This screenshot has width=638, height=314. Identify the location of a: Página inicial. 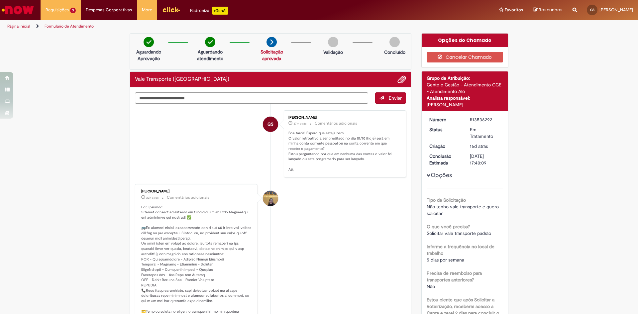
(19, 26).